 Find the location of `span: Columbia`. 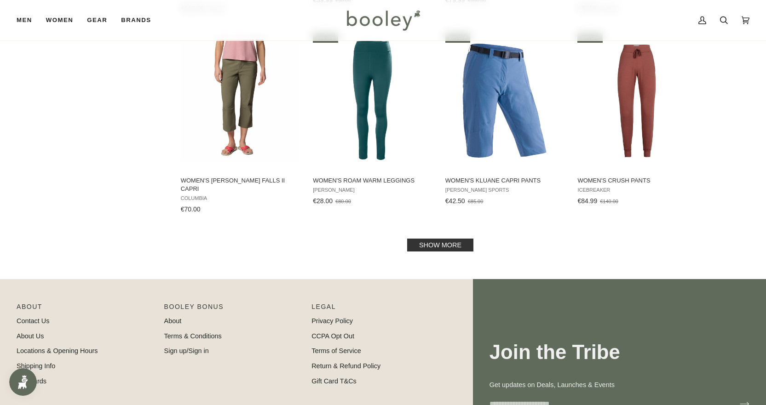

span: Columbia is located at coordinates (240, 198).